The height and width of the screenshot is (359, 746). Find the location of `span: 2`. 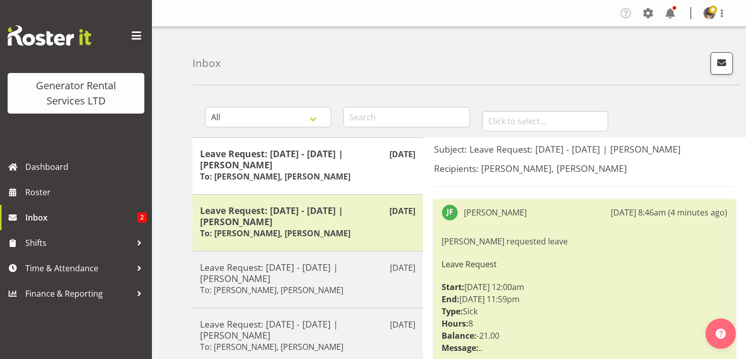

span: 2 is located at coordinates (142, 217).